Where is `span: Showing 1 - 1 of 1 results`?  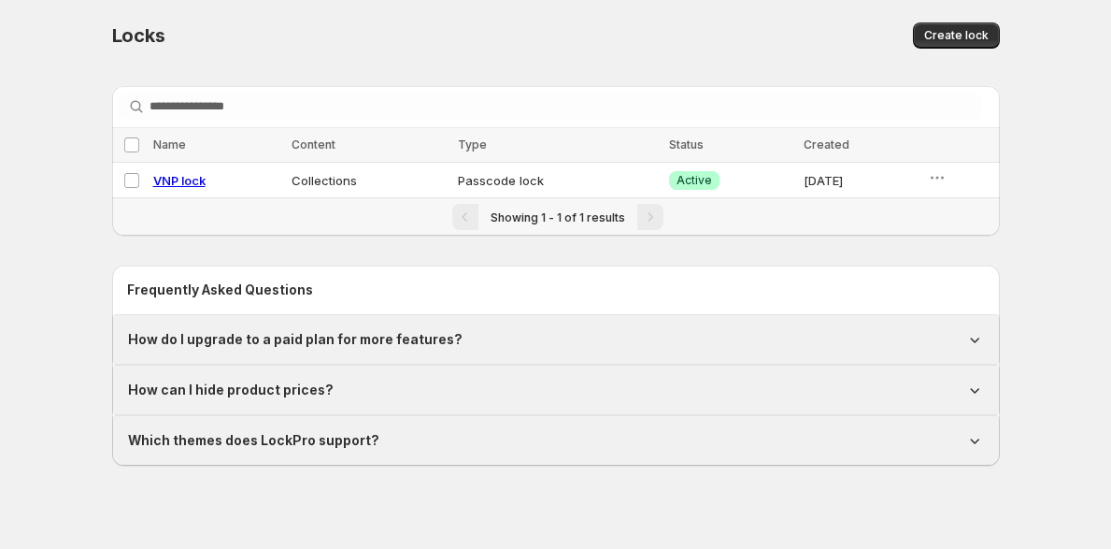 span: Showing 1 - 1 of 1 results is located at coordinates (558, 217).